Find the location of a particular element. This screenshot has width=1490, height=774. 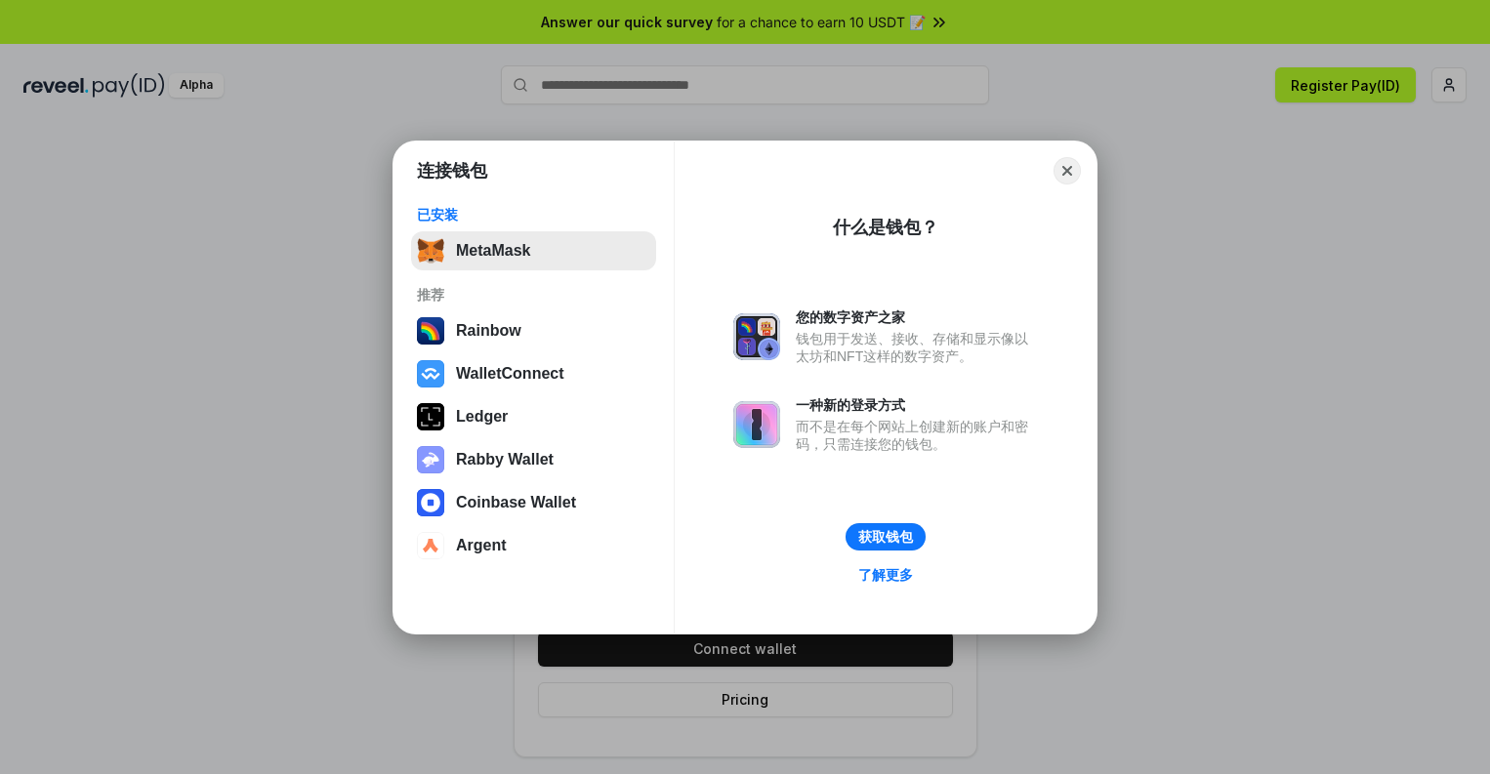

button: MetaMask is located at coordinates (533, 251).